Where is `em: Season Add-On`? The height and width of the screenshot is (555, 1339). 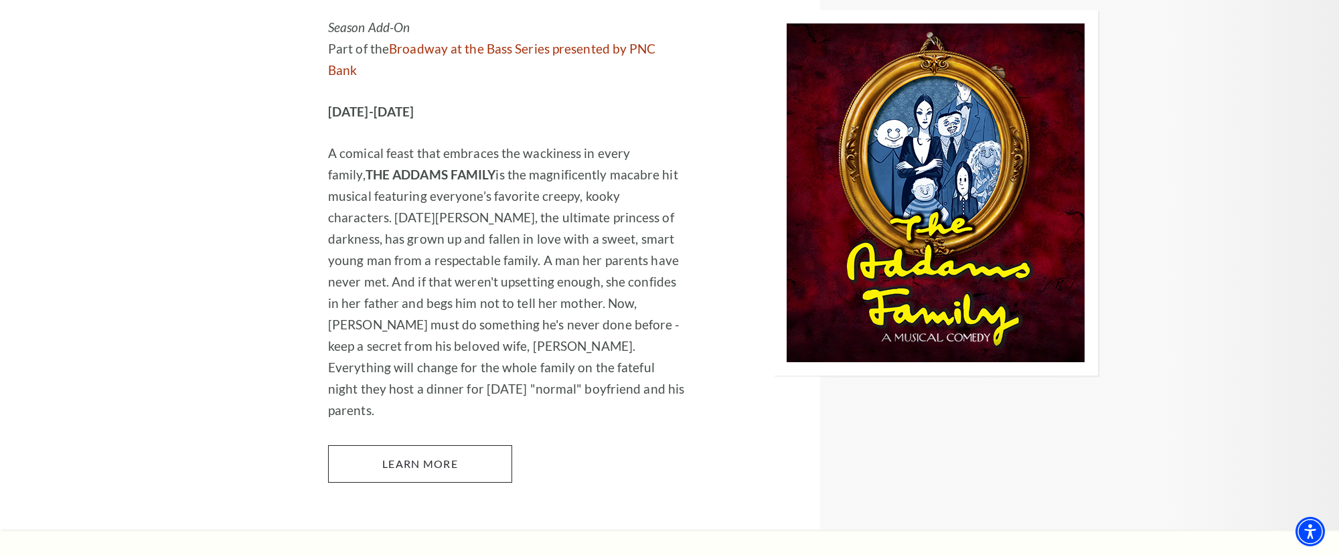
em: Season Add-On is located at coordinates (369, 27).